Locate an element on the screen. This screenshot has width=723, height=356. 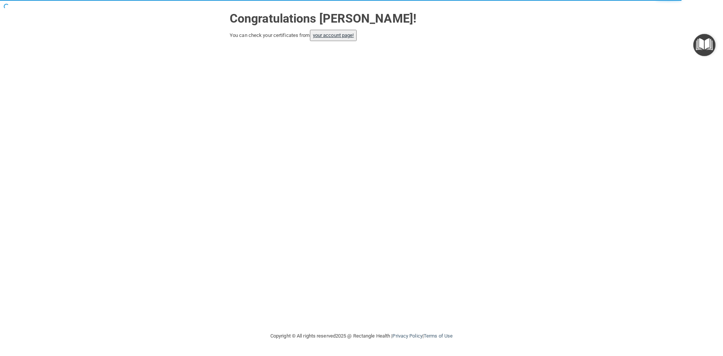
a: Terms of Use is located at coordinates (438, 335).